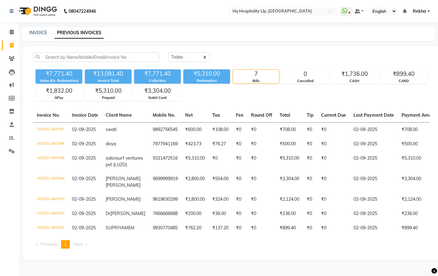  What do you see at coordinates (108, 214) in the screenshot?
I see `span: Dr` at bounding box center [108, 214].